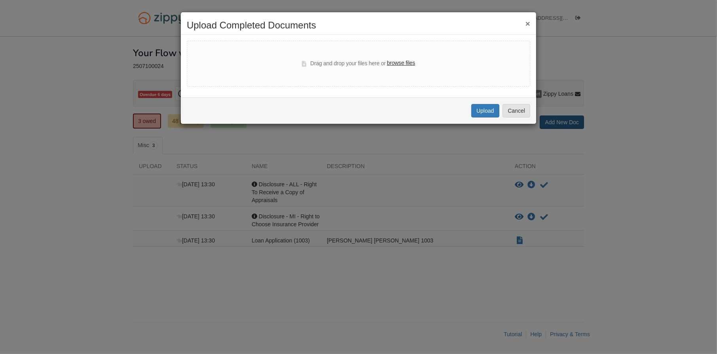 The width and height of the screenshot is (717, 354). Describe the element at coordinates (517, 111) in the screenshot. I see `button: Cancel` at that location.